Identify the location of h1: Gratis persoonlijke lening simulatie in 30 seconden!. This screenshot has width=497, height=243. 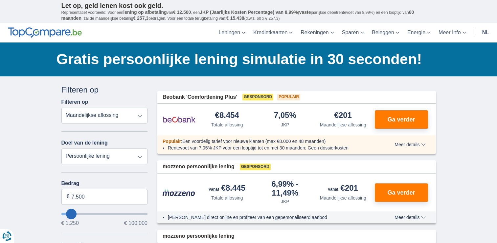
(246, 59).